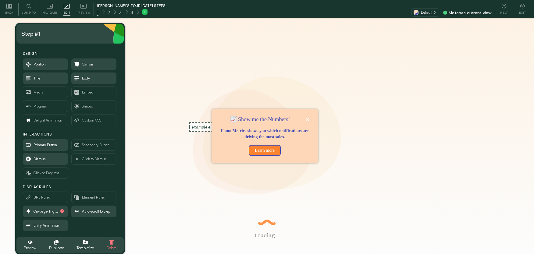  Describe the element at coordinates (207, 127) in the screenshot. I see `div: Example element to show how steps will be displayed` at that location.